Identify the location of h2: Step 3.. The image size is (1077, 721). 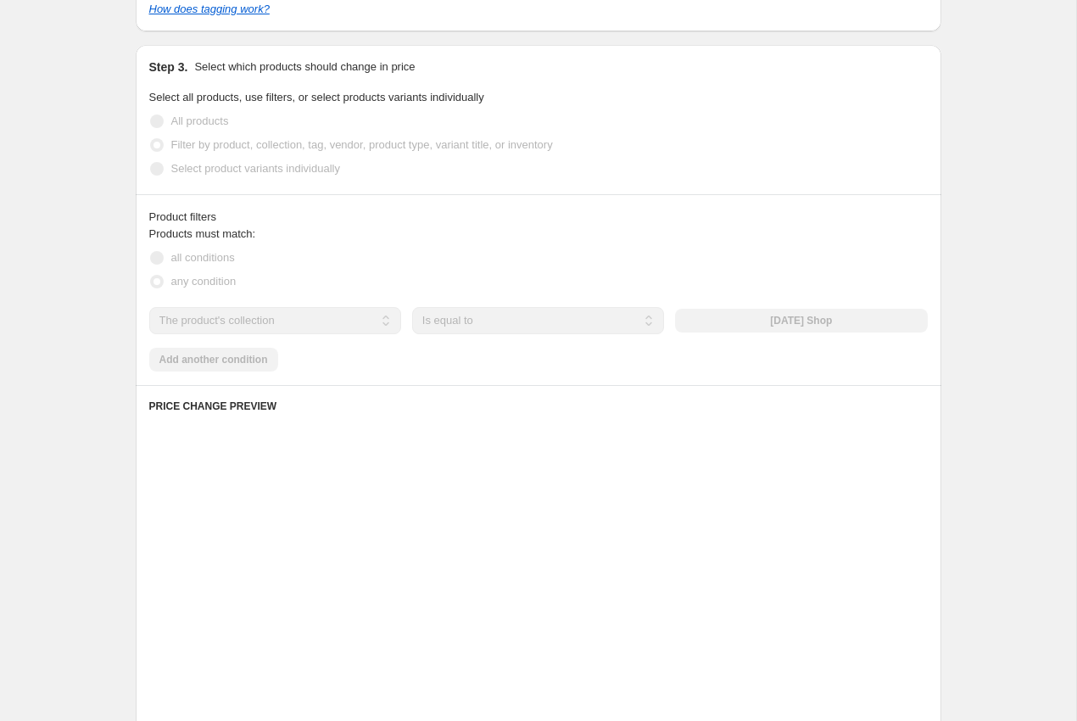
(169, 67).